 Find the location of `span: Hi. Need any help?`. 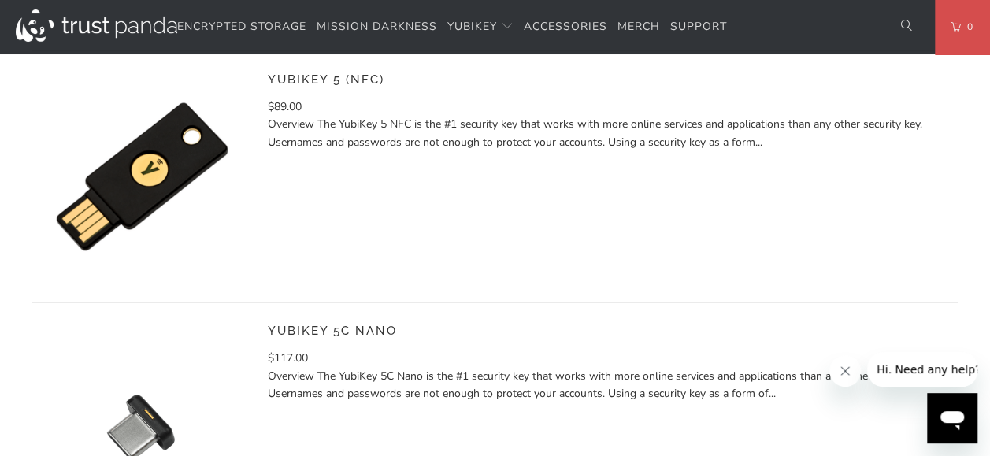

span: Hi. Need any help? is located at coordinates (61, 17).